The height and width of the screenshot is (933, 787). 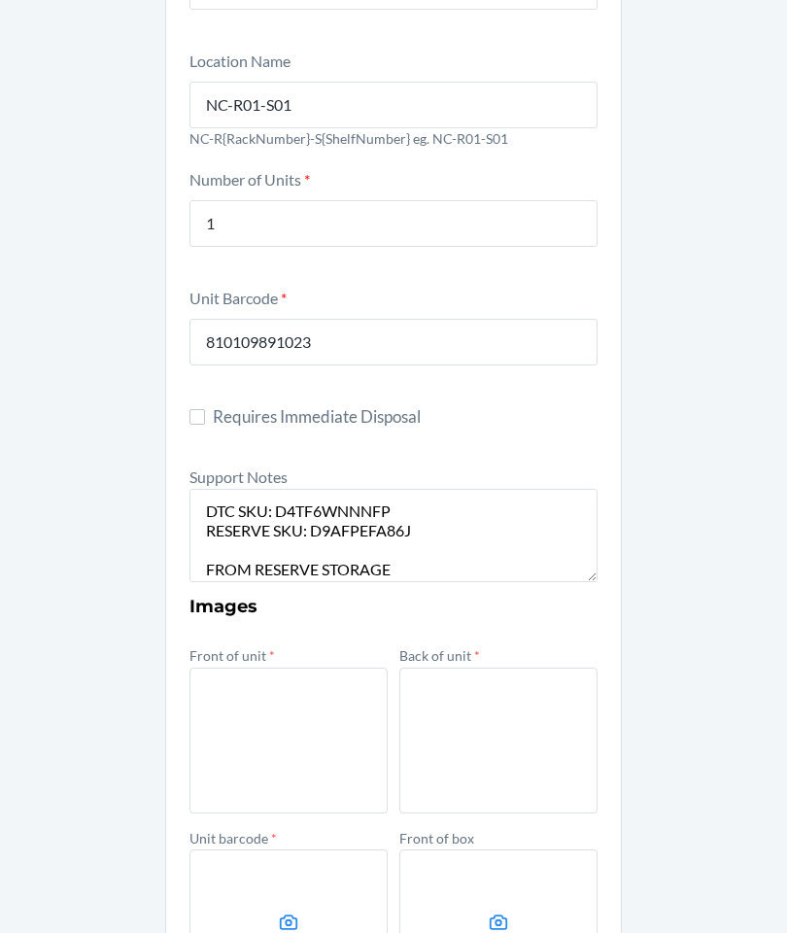 I want to click on h3: Images, so click(x=394, y=607).